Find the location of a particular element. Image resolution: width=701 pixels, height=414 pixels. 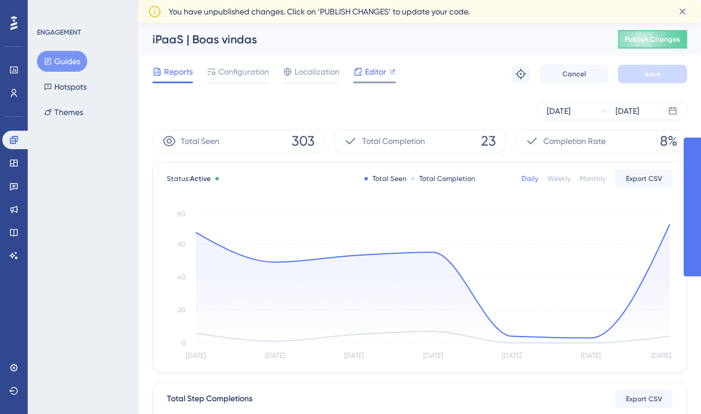

span: Active is located at coordinates (200, 178).